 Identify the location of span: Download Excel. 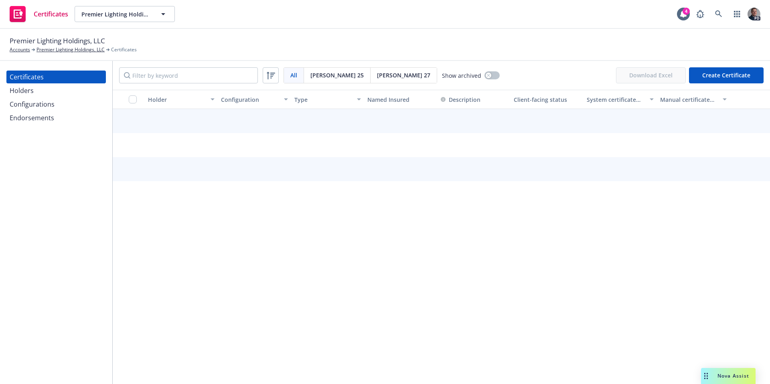
(651, 75).